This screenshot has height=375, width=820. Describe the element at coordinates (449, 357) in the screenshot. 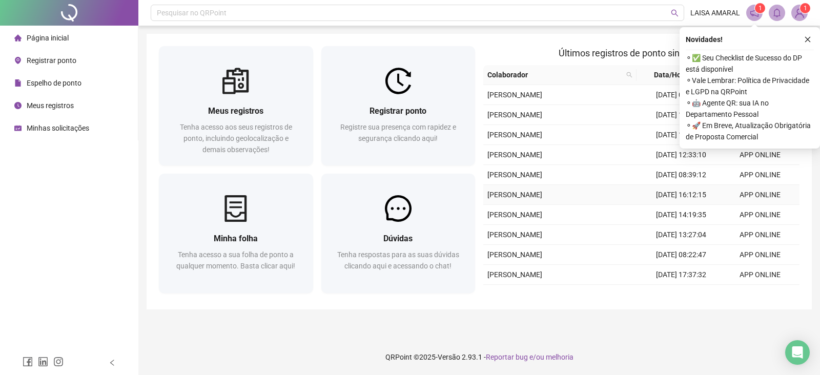

I see `span: Versão` at that location.